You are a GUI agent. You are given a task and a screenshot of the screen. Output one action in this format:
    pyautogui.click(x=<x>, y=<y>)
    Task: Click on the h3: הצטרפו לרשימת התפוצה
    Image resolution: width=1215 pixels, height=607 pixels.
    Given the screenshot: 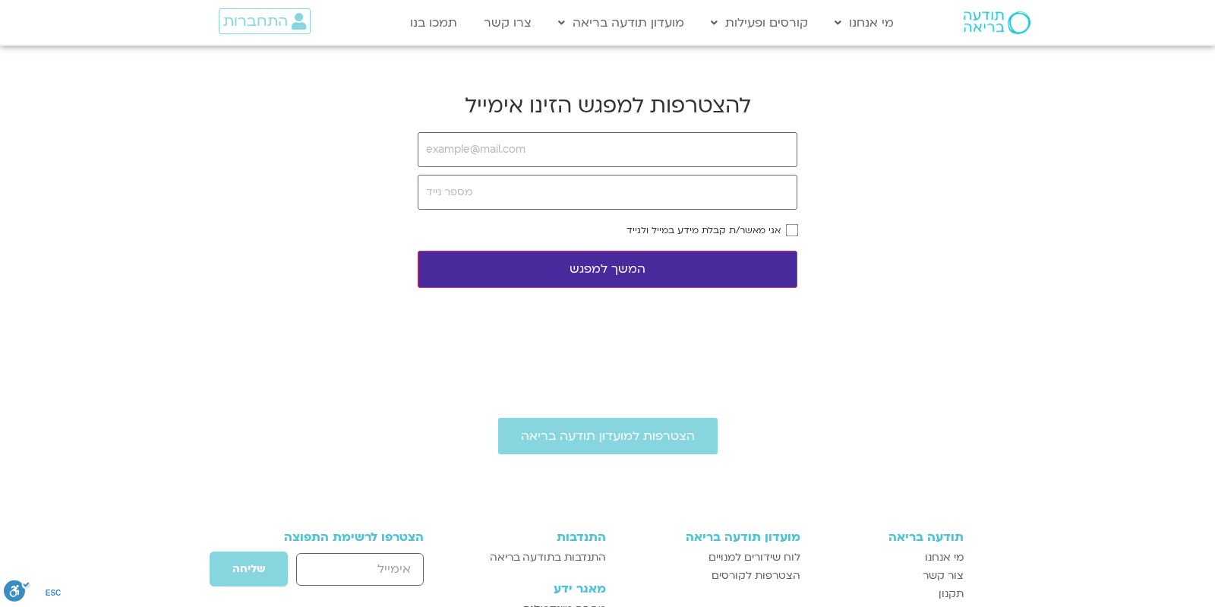 What is the action you would take?
    pyautogui.click(x=337, y=537)
    